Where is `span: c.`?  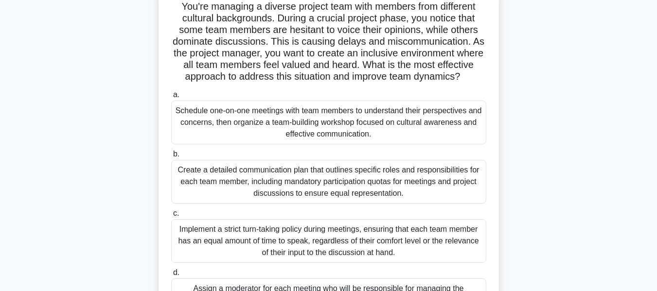 span: c. is located at coordinates (176, 213).